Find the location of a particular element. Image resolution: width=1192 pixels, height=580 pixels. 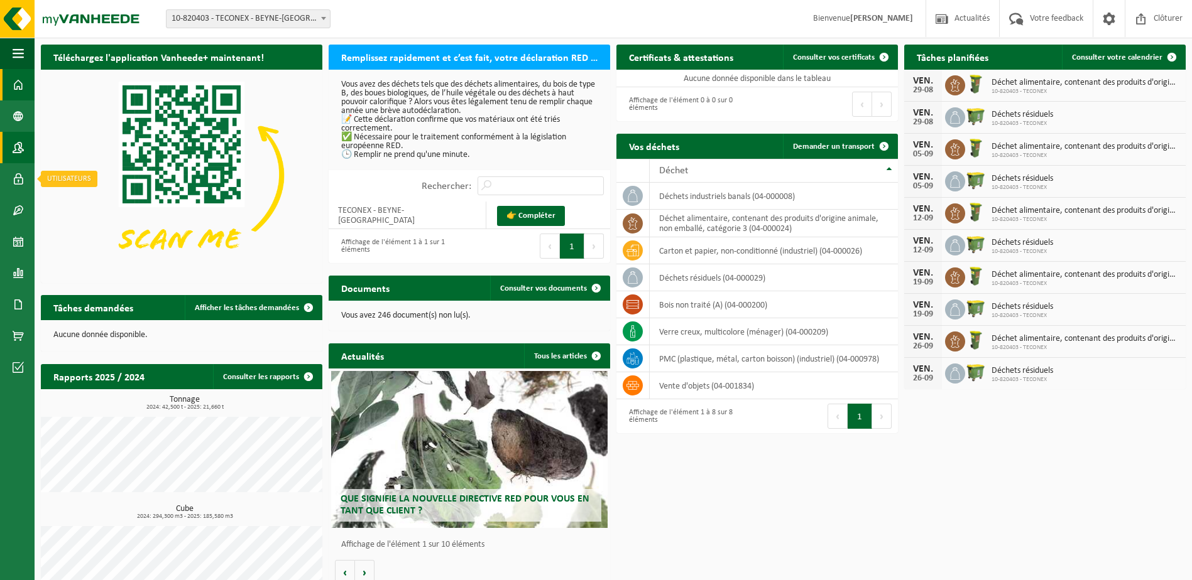

td: Aucune donnée disponible dans le tableau is located at coordinates (757, 79).